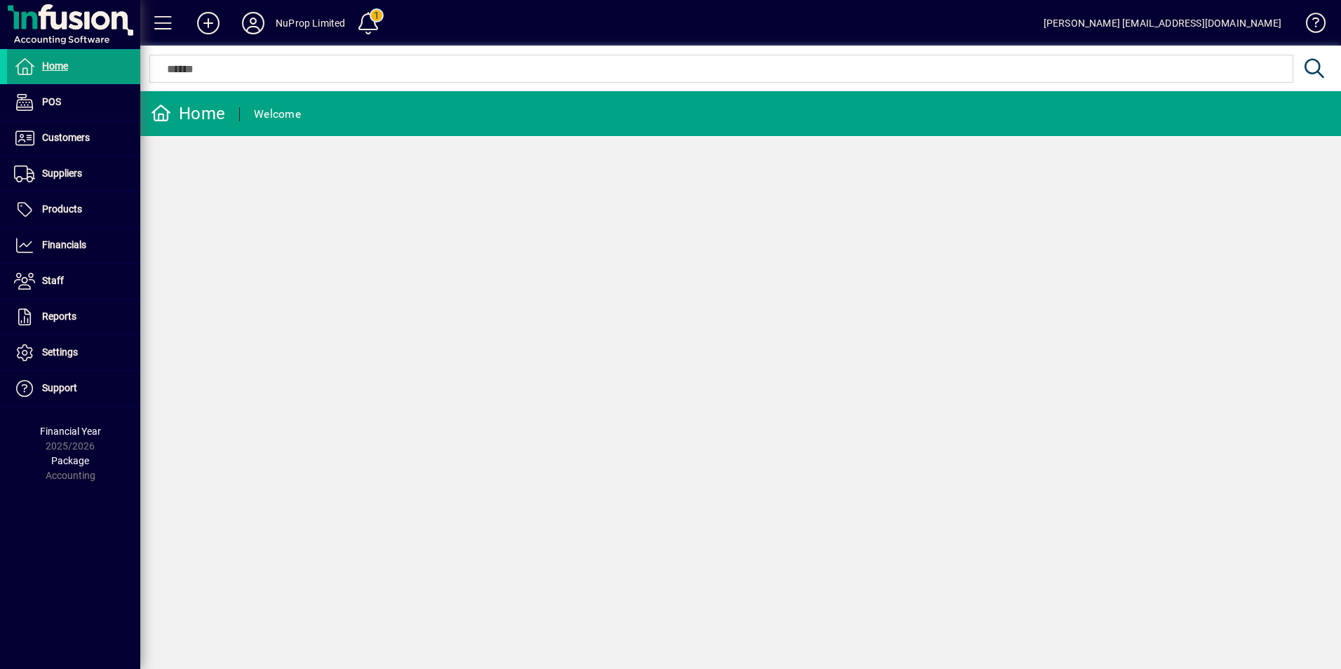 The image size is (1341, 669). I want to click on div: Welcome, so click(277, 114).